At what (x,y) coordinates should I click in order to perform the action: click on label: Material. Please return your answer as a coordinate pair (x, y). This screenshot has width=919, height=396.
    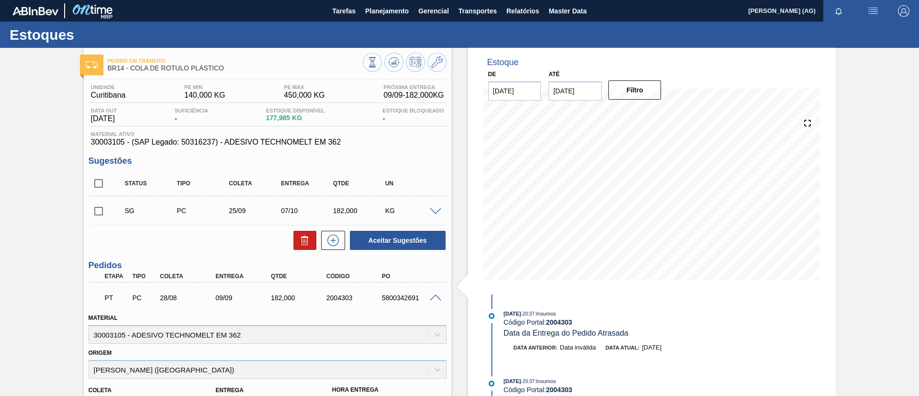
    Looking at the image, I should click on (103, 318).